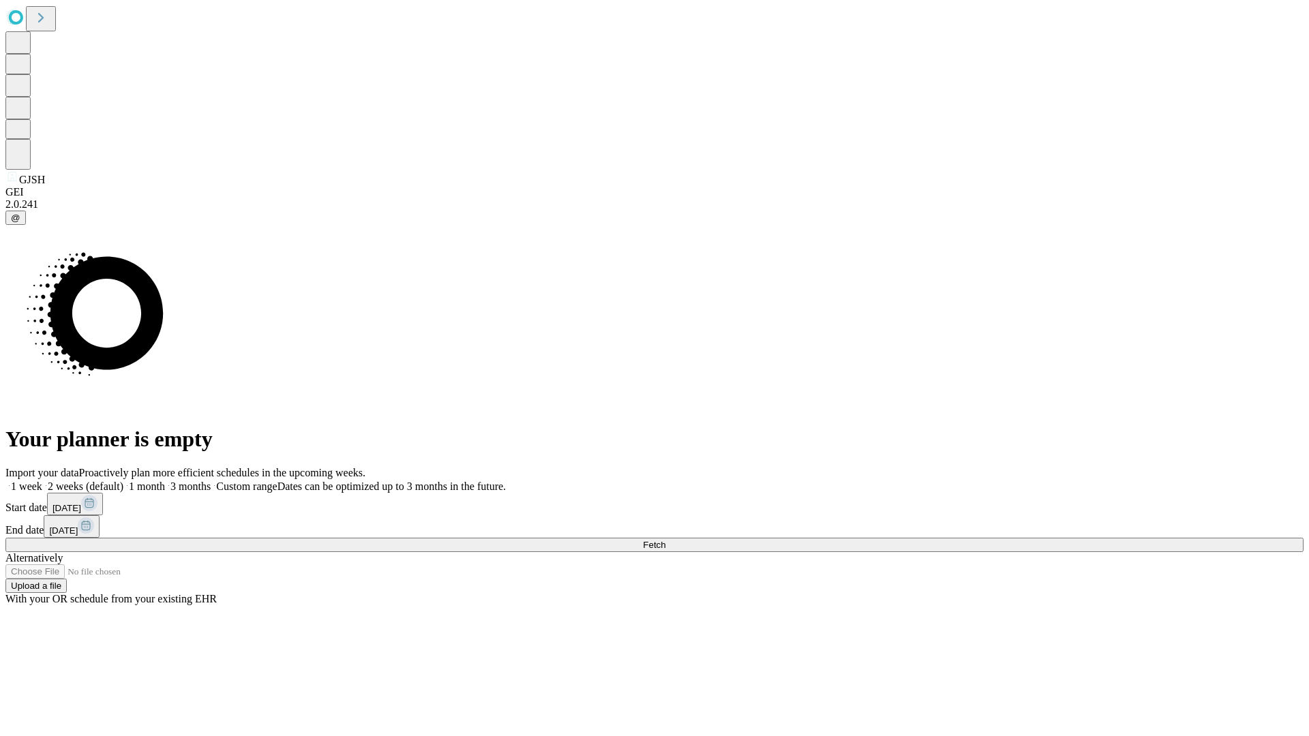 The height and width of the screenshot is (736, 1309). What do you see at coordinates (27, 486) in the screenshot?
I see `span: 1 week` at bounding box center [27, 486].